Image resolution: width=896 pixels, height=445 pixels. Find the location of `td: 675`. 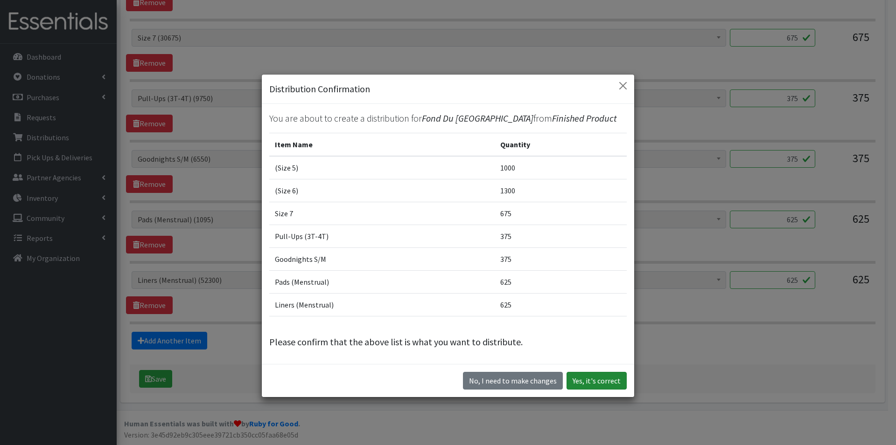

td: 675 is located at coordinates (560, 213).